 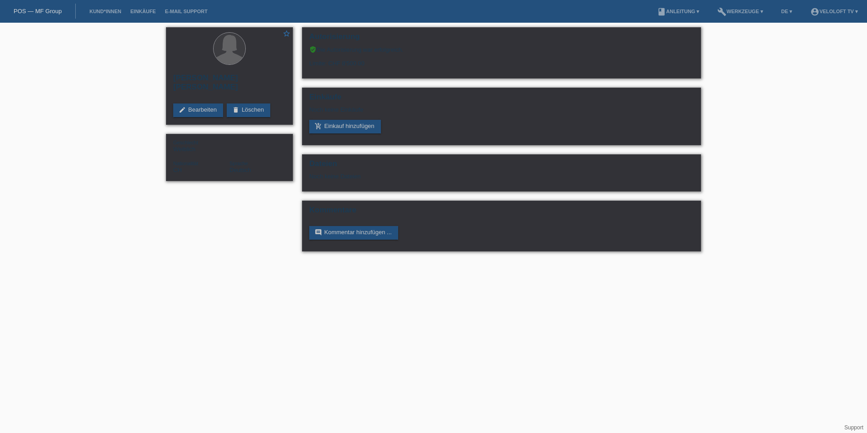 What do you see at coordinates (502, 39) in the screenshot?
I see `h2: Autorisierung` at bounding box center [502, 39].